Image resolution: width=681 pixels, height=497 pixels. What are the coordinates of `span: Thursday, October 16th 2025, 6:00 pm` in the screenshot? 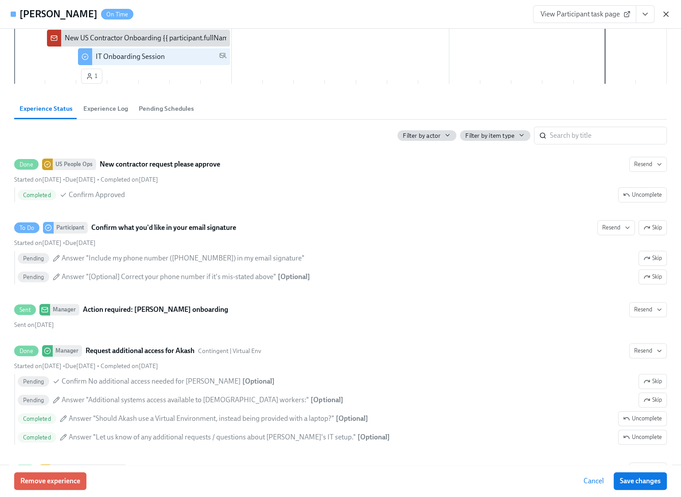 It's located at (80, 366).